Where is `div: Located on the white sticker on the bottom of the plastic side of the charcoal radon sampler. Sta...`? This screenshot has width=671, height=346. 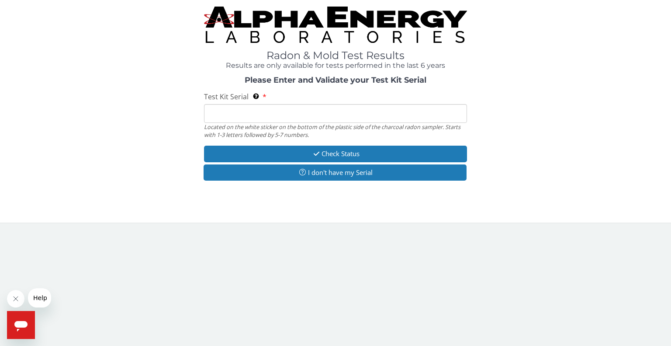 div: Located on the white sticker on the bottom of the plastic side of the charcoal radon sampler. Sta... is located at coordinates (336, 131).